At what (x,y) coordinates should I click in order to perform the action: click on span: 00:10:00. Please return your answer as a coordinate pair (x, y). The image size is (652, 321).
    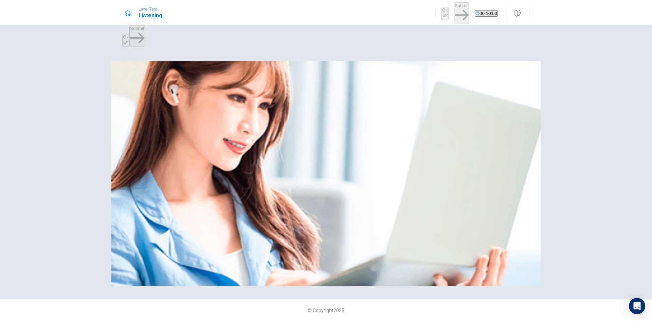
    Looking at the image, I should click on (488, 13).